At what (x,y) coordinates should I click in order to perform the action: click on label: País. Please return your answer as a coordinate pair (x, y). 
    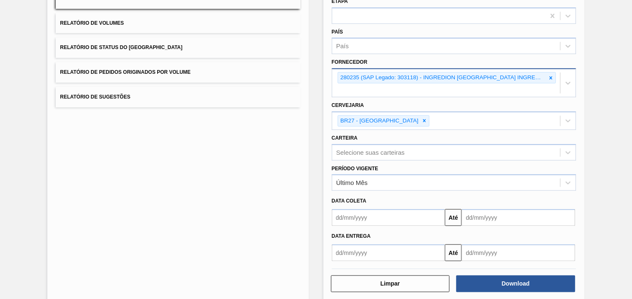
    Looking at the image, I should click on (337, 32).